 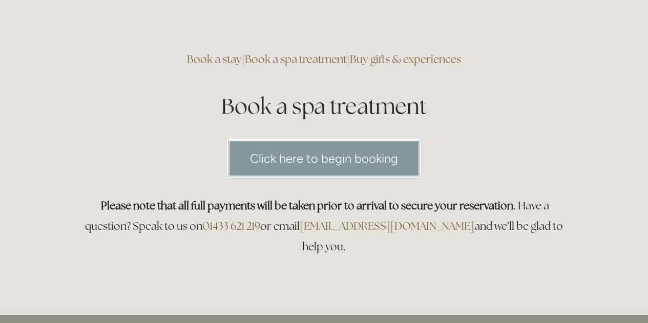 I want to click on strong: Please note that all full payments will be taken prior to arrival to secure your reservation, so click(x=307, y=205).